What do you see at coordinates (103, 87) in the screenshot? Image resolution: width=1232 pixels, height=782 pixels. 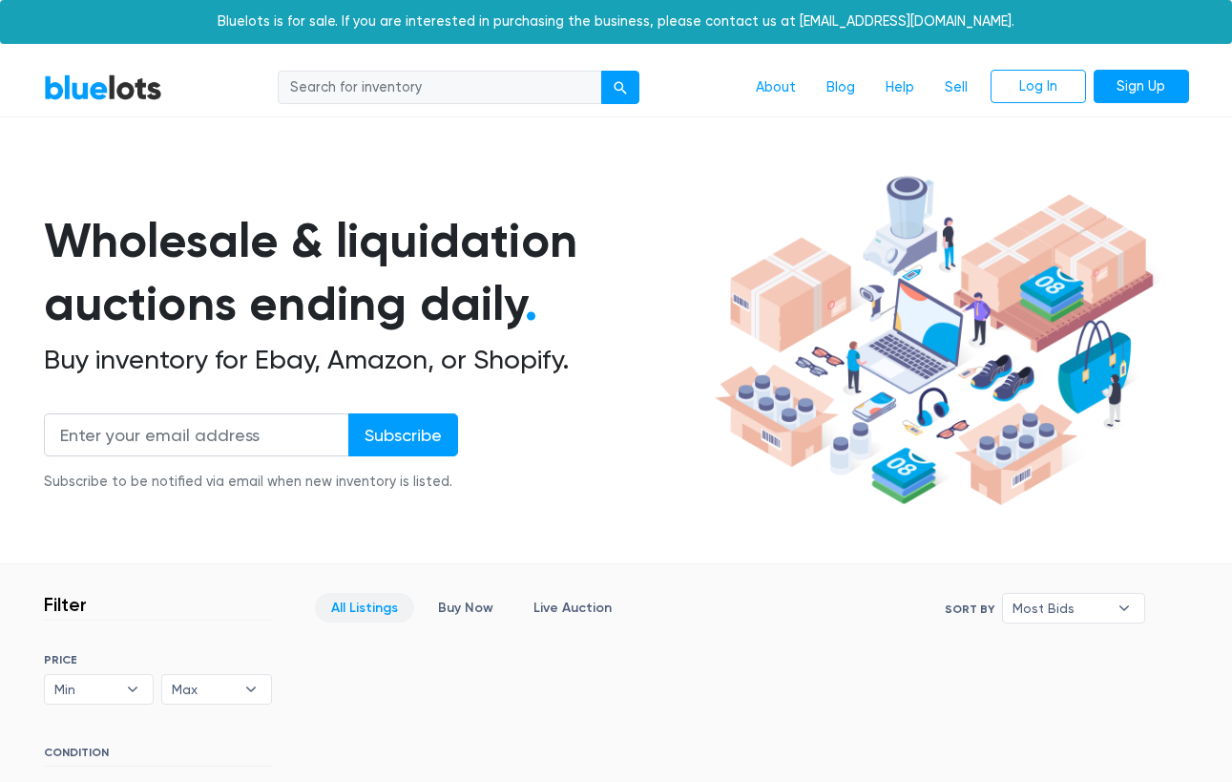 I see `a: BlueLots` at bounding box center [103, 87].